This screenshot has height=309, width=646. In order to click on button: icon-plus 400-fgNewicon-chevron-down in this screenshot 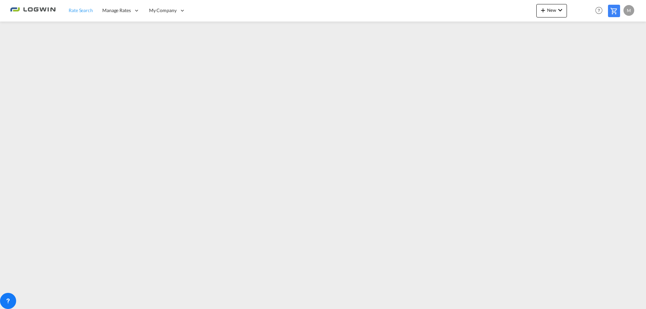, I will do `click(552, 11)`.